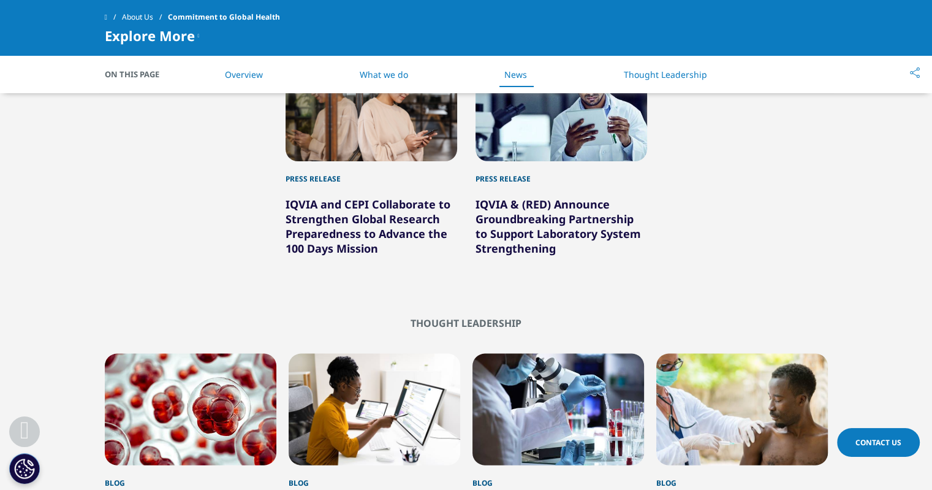 The width and height of the screenshot is (932, 490). Describe the element at coordinates (384, 74) in the screenshot. I see `a: What we do` at that location.